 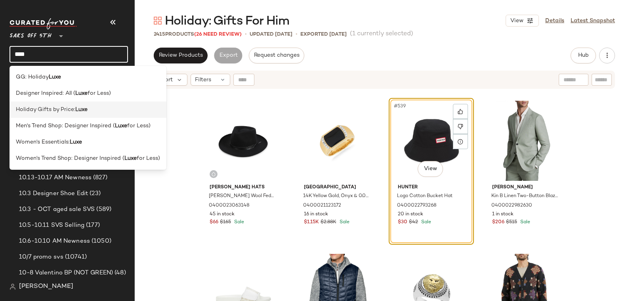 I want to click on button: Request changes, so click(x=277, y=55).